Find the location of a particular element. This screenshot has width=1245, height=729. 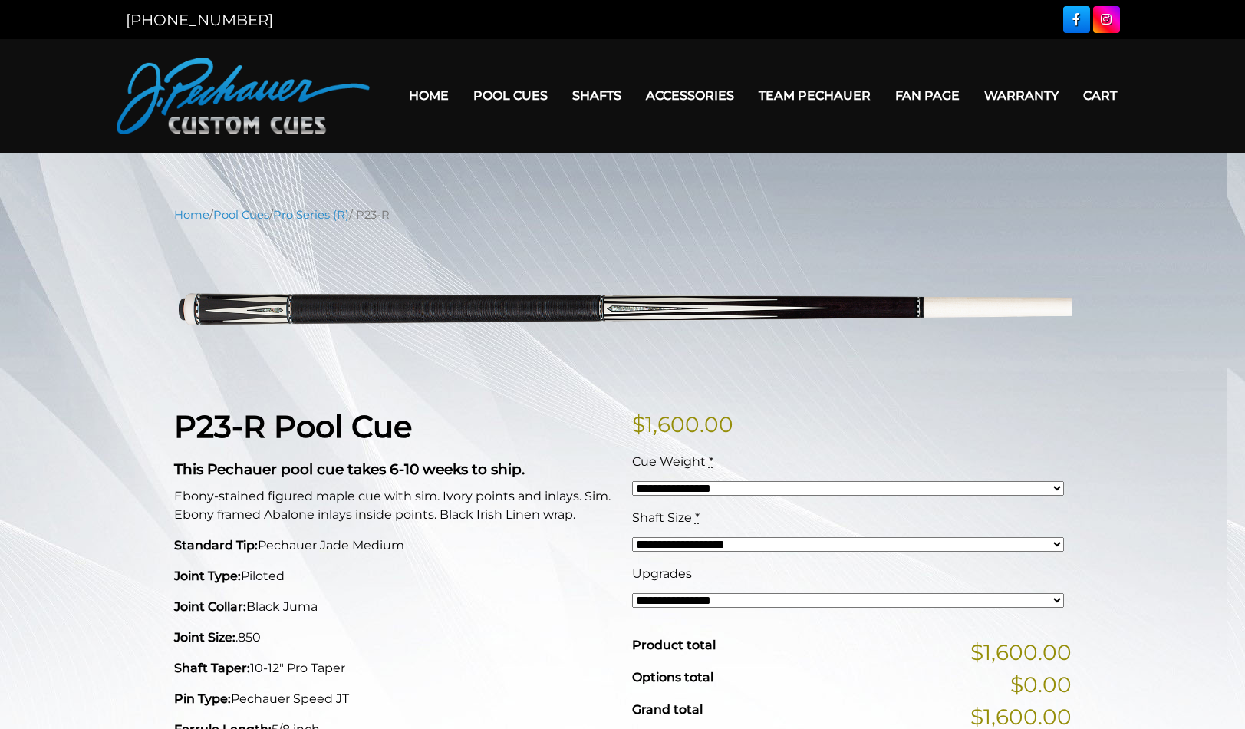

a: Cart is located at coordinates (1100, 95).